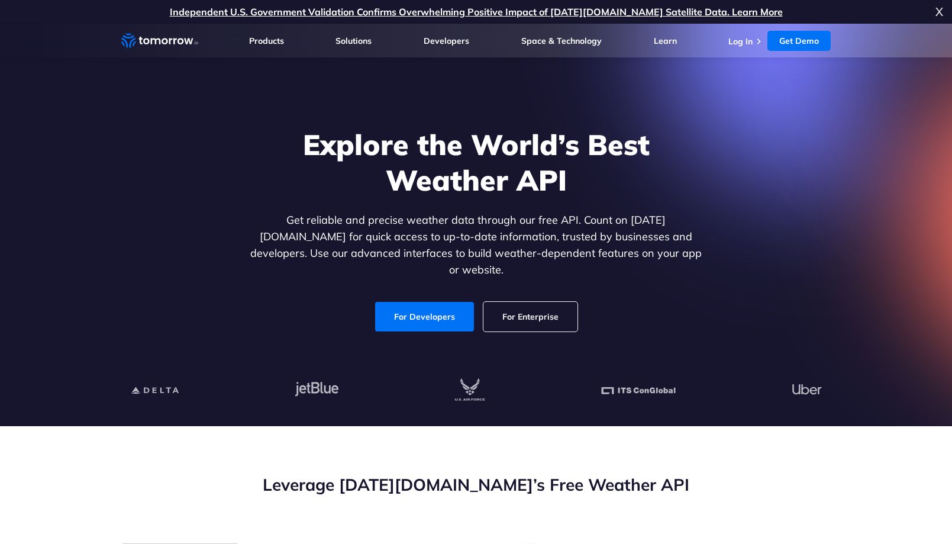 The width and height of the screenshot is (952, 544). What do you see at coordinates (160, 41) in the screenshot?
I see `a: Home link` at bounding box center [160, 41].